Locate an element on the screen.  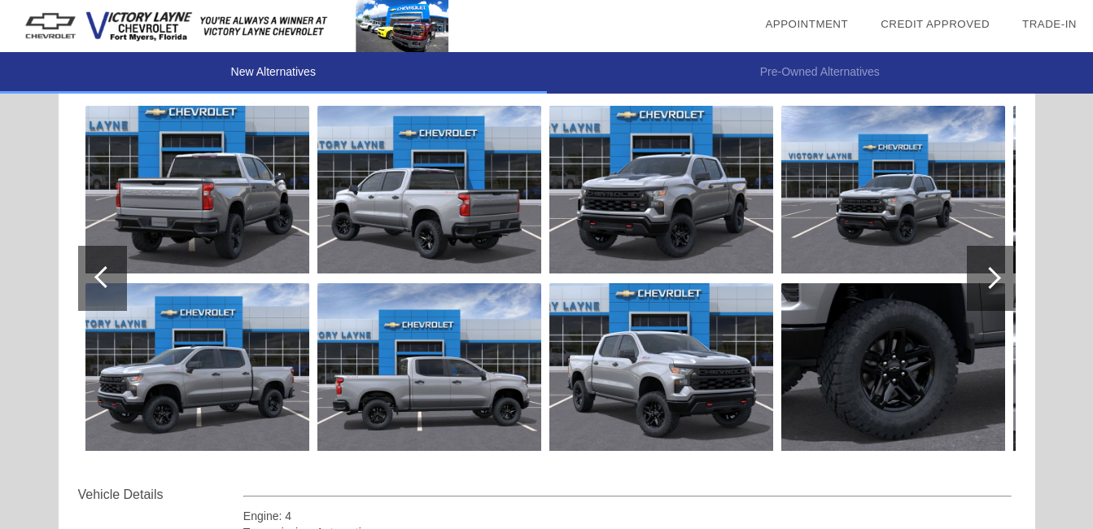
img: 2026-chevrolet-silverado-1500-crew-pickup-6.jpg is located at coordinates (661, 190).